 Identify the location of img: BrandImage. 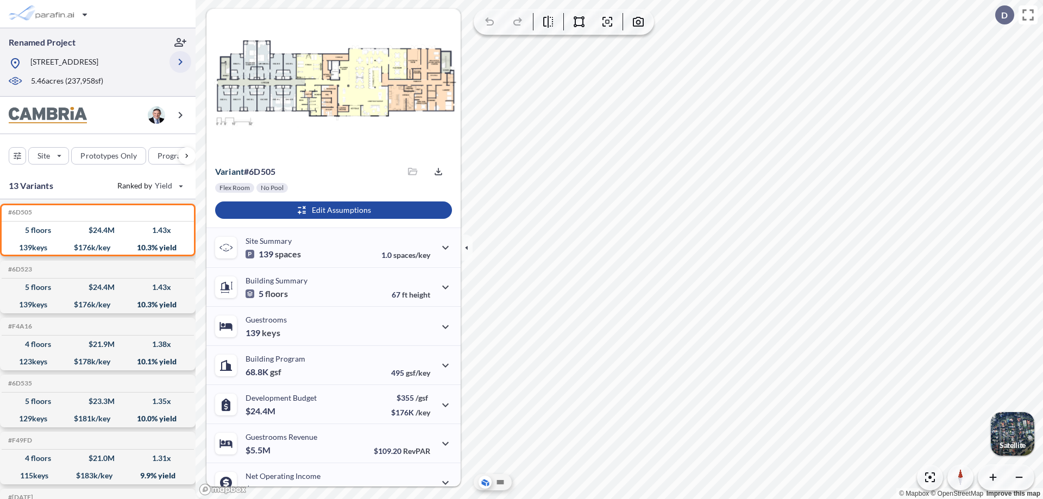
(48, 115).